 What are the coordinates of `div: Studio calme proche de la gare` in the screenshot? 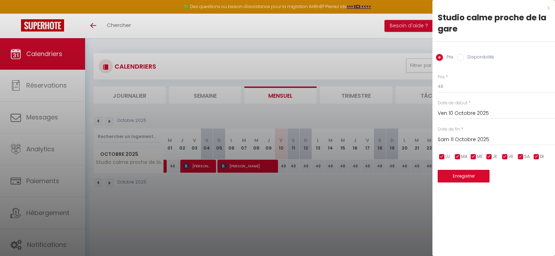 It's located at (494, 23).